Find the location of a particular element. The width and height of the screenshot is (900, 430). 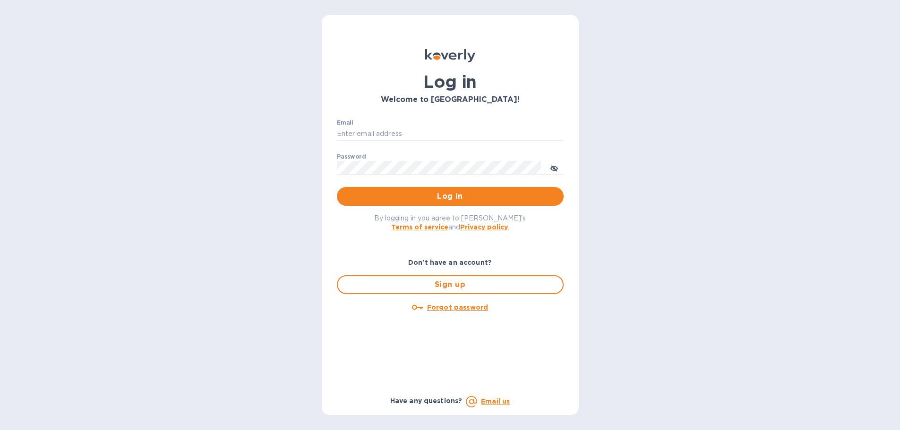

button: Log in is located at coordinates (450, 196).